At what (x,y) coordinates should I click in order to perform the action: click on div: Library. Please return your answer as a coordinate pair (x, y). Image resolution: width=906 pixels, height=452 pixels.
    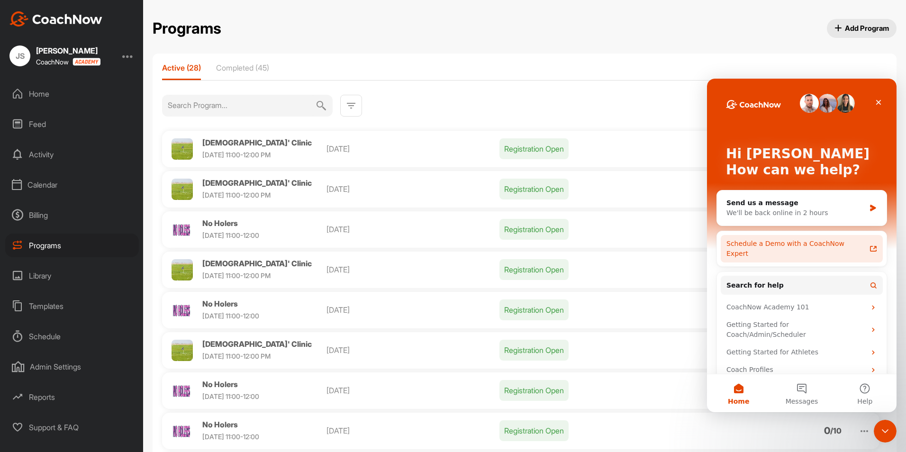
    Looking at the image, I should click on (72, 276).